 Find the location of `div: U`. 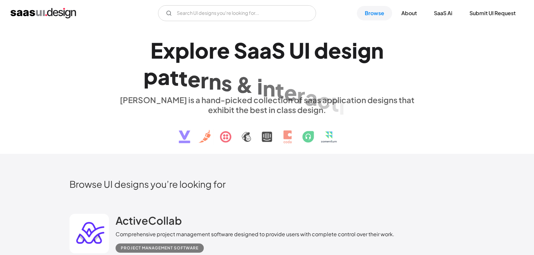

div: U is located at coordinates (296, 50).